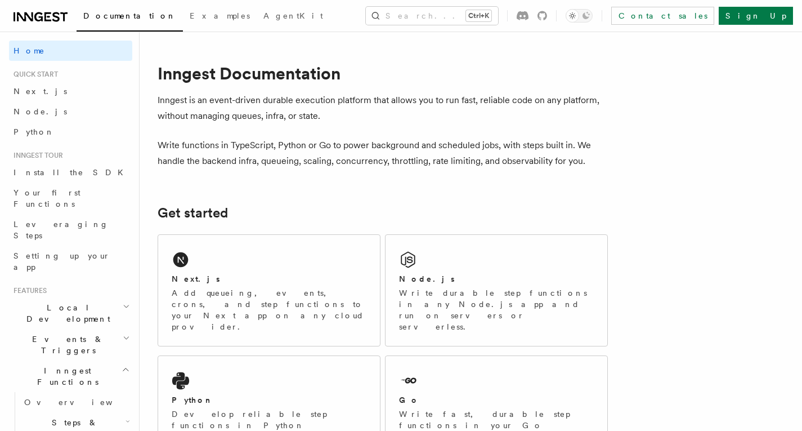 This screenshot has width=802, height=431. I want to click on a: Documentation, so click(130, 17).